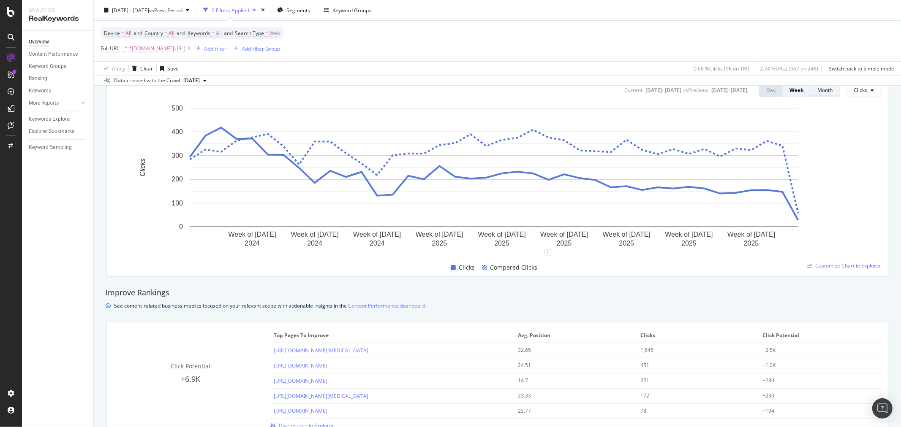 Image resolution: width=901 pixels, height=427 pixels. What do you see at coordinates (177, 179) in the screenshot?
I see `text: 200` at bounding box center [177, 179].